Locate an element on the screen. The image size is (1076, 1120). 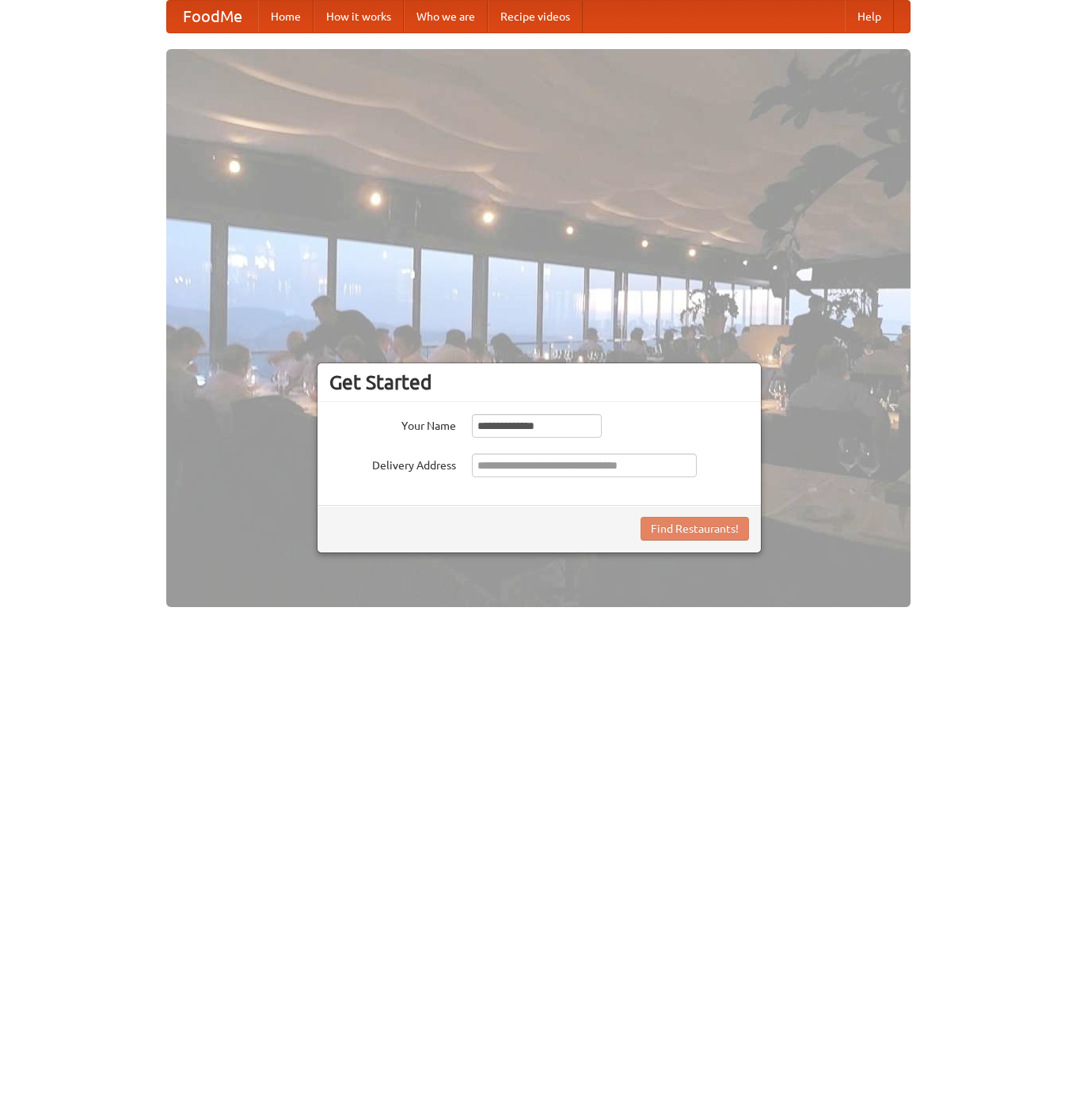
a: Recipe videos is located at coordinates (535, 17).